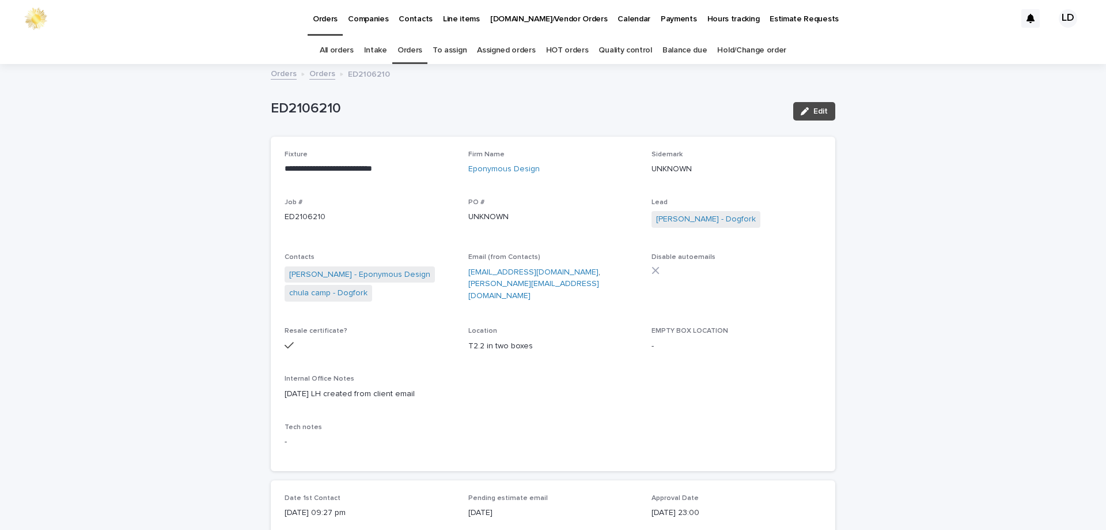  Describe the element at coordinates (477, 202) in the screenshot. I see `span: PO #` at that location.